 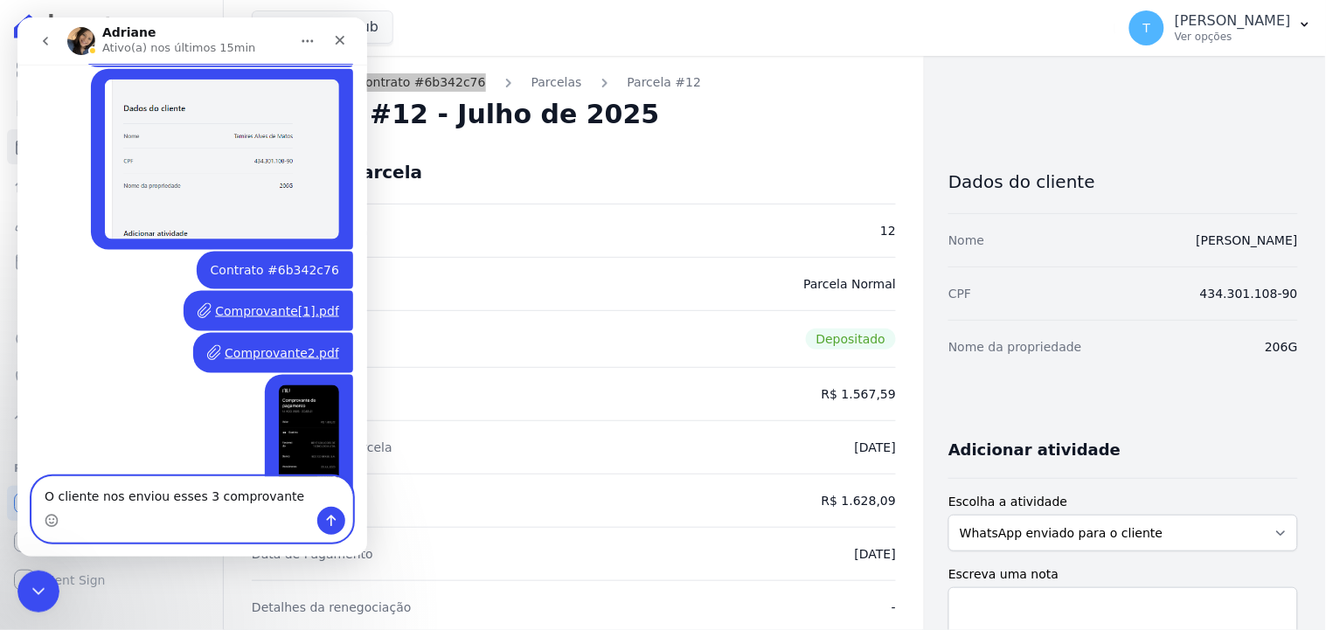 What do you see at coordinates (111, 339) in the screenshot?
I see `a: Crédito` at bounding box center [111, 339].